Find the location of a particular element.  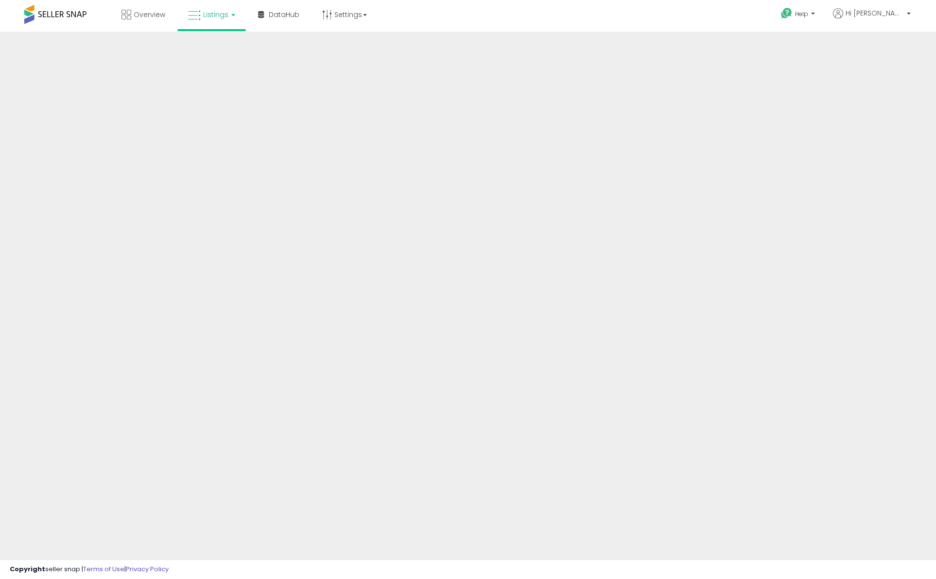

span: DataHub is located at coordinates (284, 15).